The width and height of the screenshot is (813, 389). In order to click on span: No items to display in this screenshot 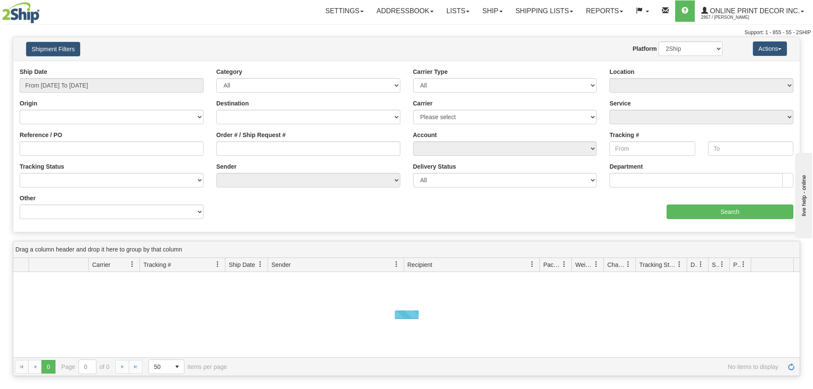, I will do `click(509, 366)`.